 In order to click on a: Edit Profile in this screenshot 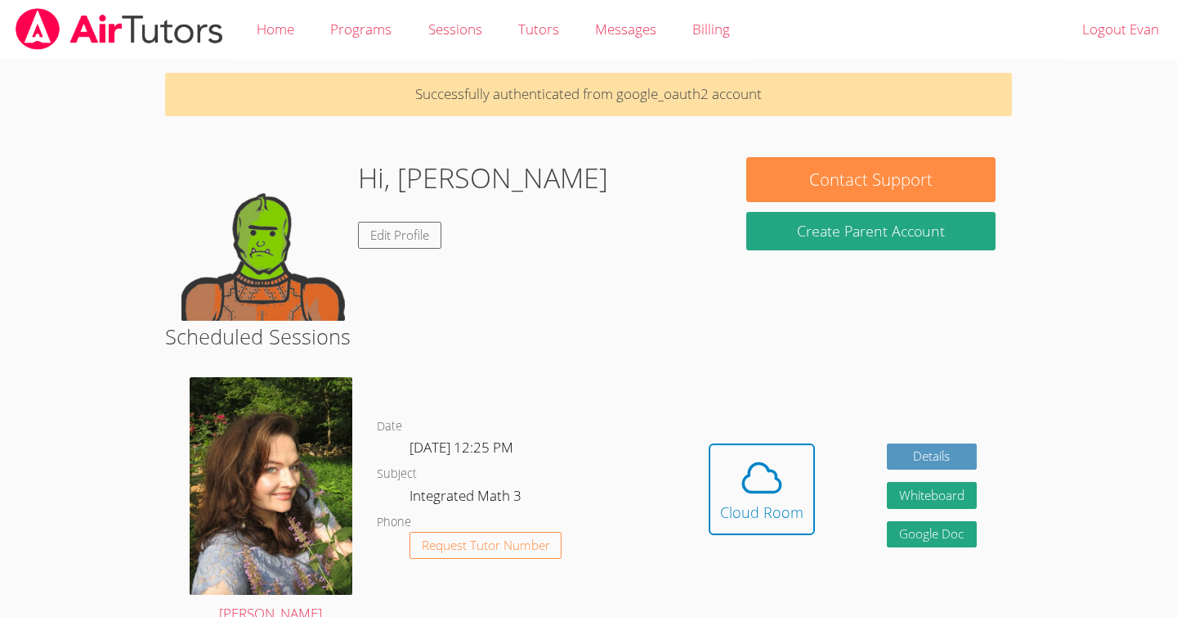, I will do `click(400, 235)`.